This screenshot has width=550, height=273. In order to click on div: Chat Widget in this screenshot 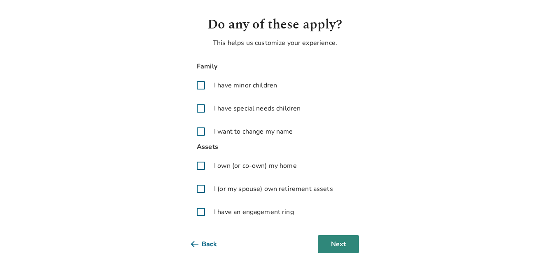, I will do `click(529, 253)`.